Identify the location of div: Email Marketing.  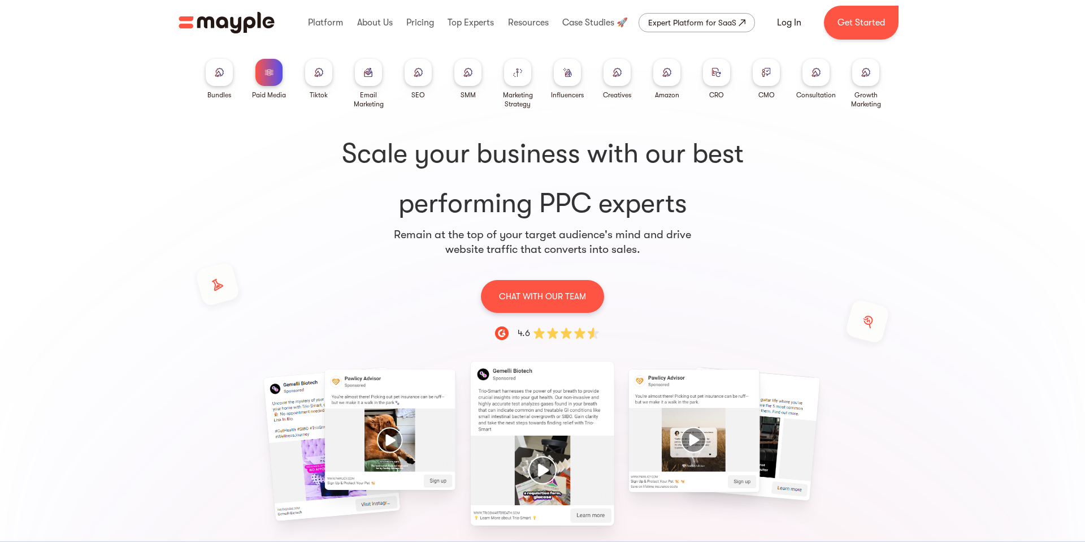
(369, 99).